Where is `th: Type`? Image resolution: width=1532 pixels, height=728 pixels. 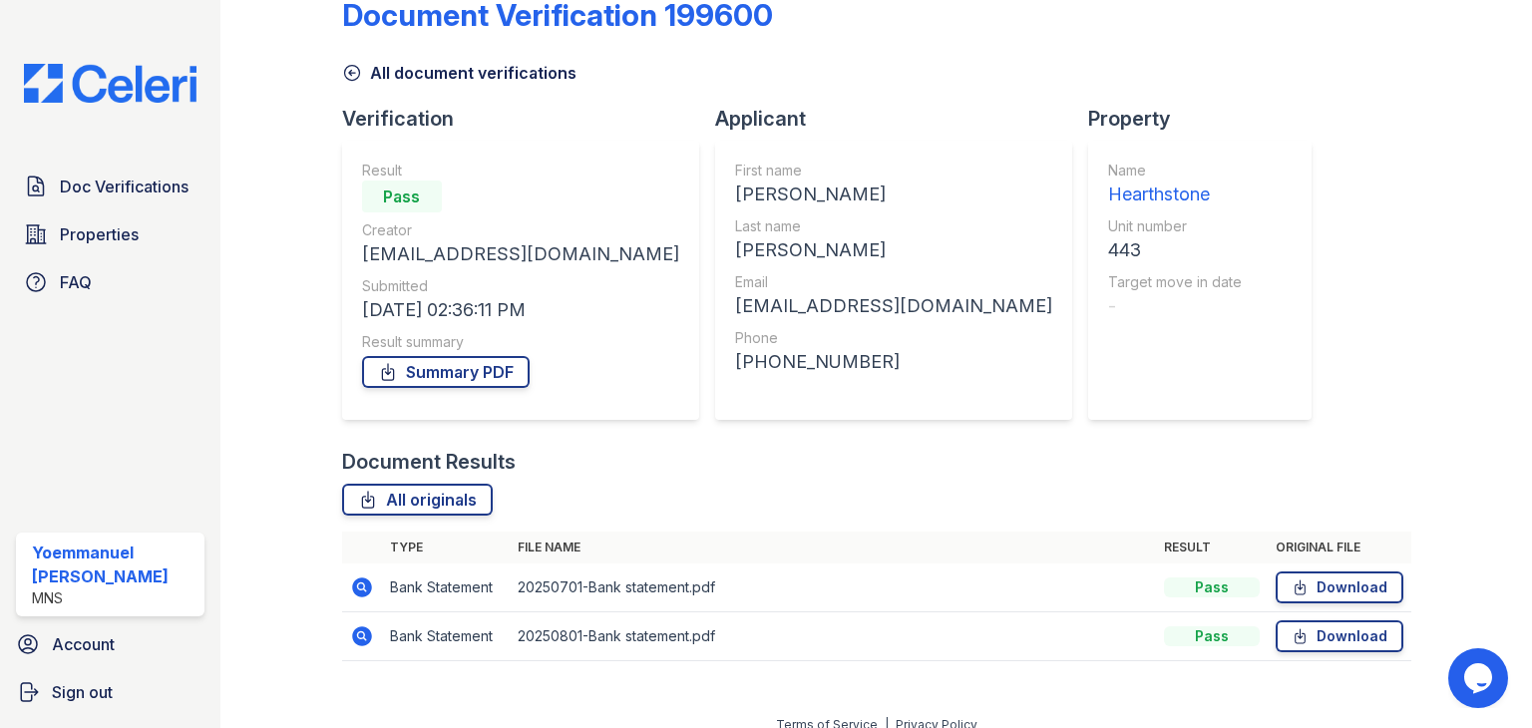
th: Type is located at coordinates (446, 548).